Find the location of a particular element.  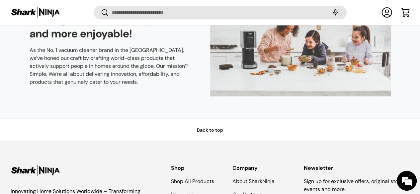

speech-search-button: Search by voice is located at coordinates (336, 13).